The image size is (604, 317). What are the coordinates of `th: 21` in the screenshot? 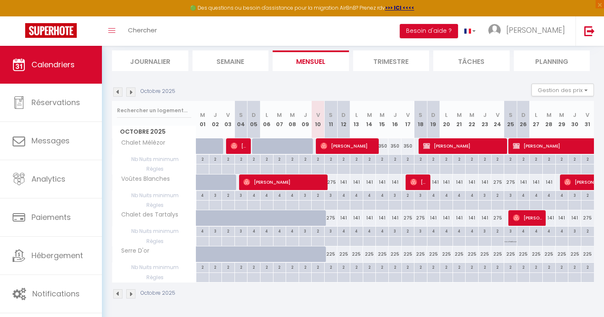 It's located at (459, 119).